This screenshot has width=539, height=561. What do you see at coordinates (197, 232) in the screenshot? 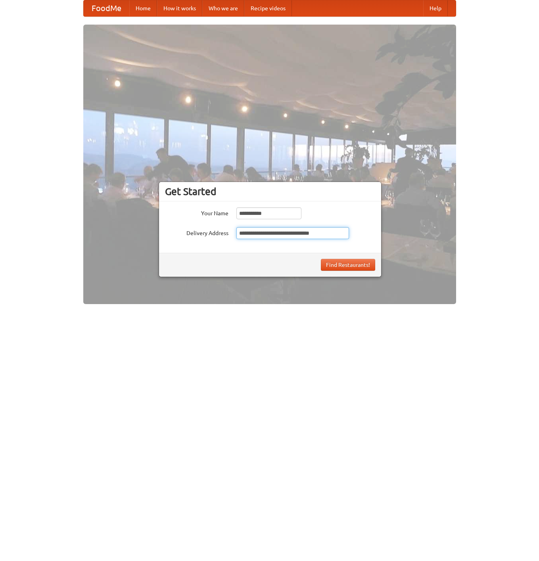
I see `label: Delivery Address` at bounding box center [197, 232].